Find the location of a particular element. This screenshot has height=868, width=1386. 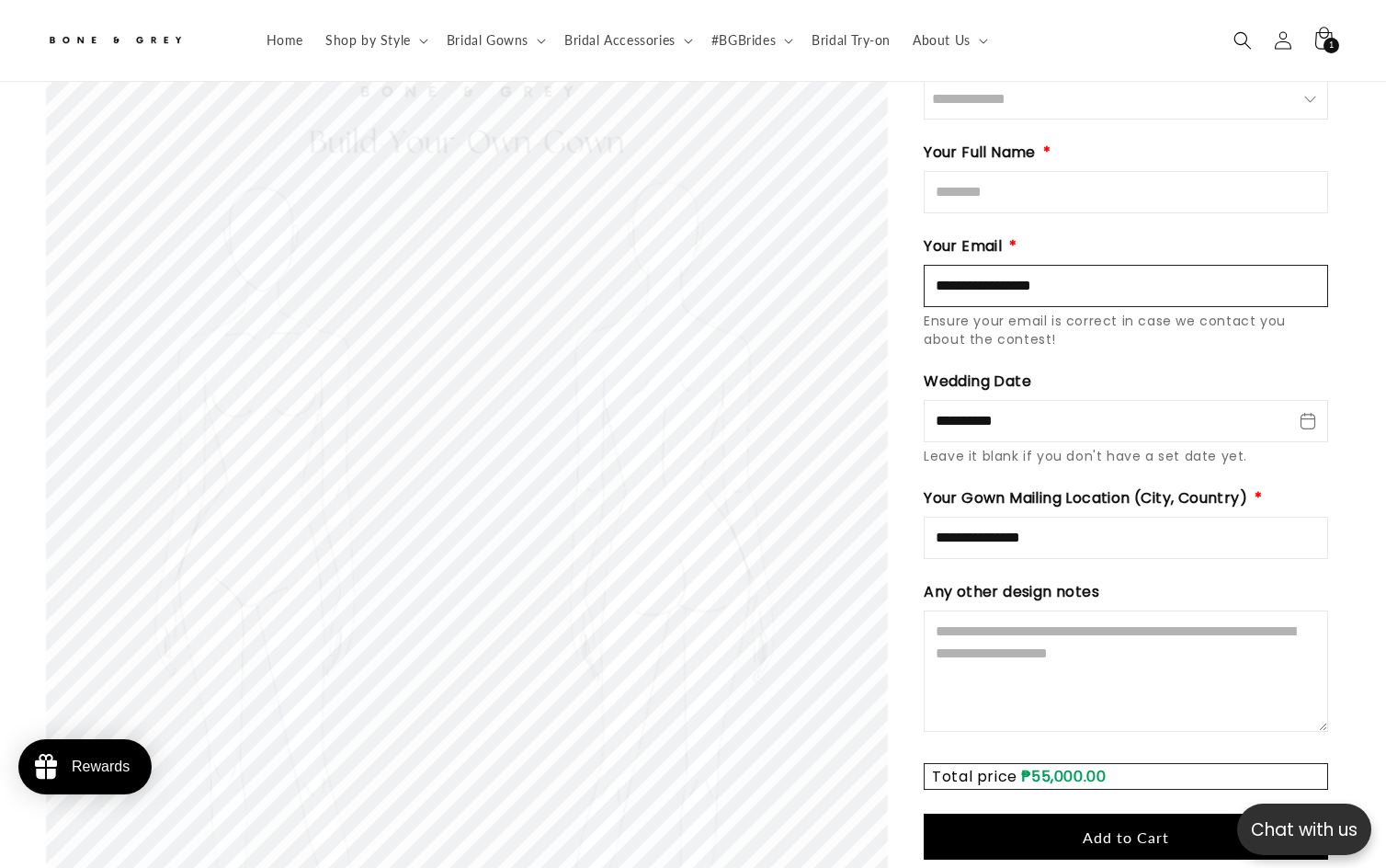

input: Mailing Location is located at coordinates (1126, 537).